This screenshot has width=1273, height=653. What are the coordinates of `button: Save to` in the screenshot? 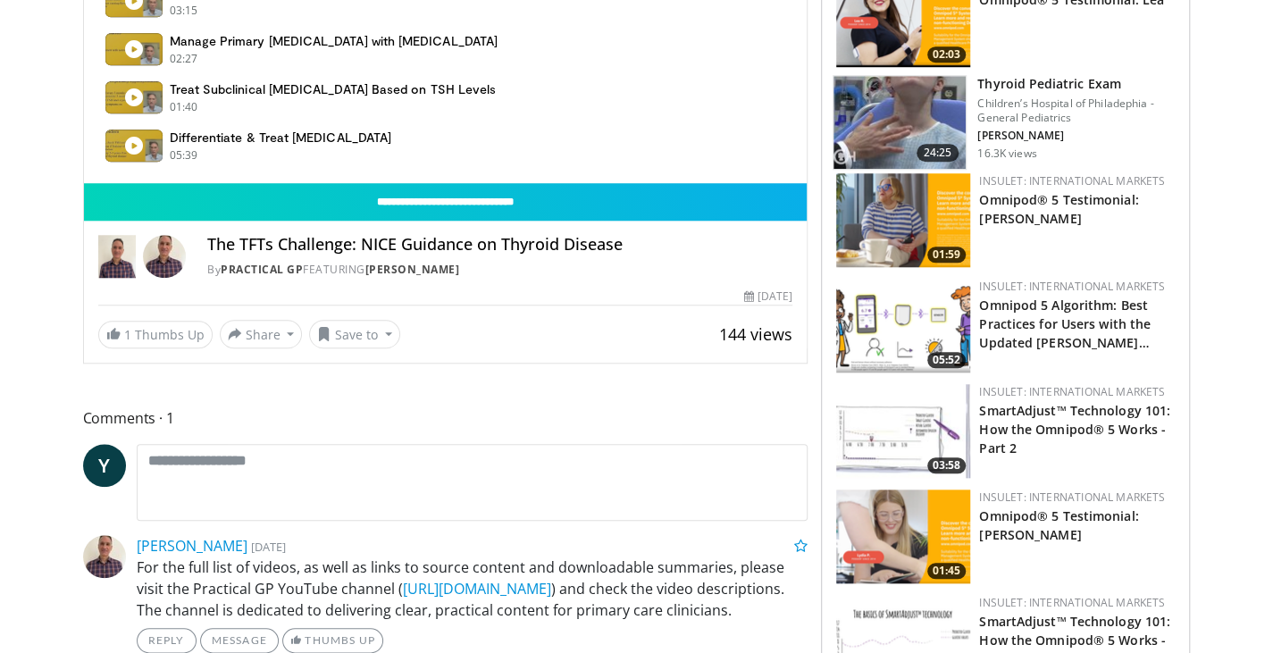 It's located at (355, 334).